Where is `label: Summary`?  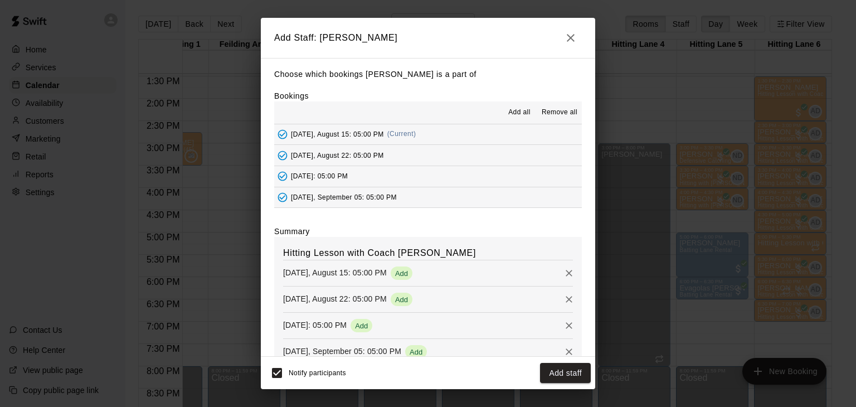 label: Summary is located at coordinates (292, 231).